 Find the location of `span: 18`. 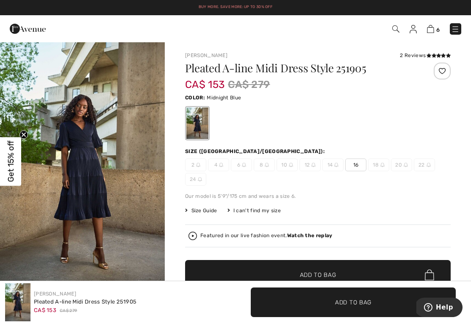

span: 18 is located at coordinates (378, 165).